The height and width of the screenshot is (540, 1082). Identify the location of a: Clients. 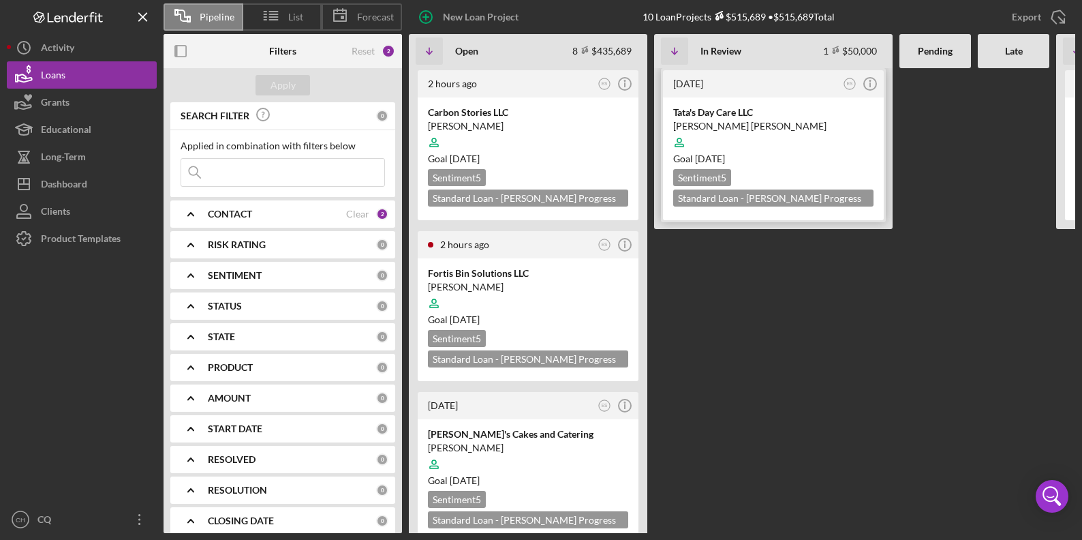
(82, 211).